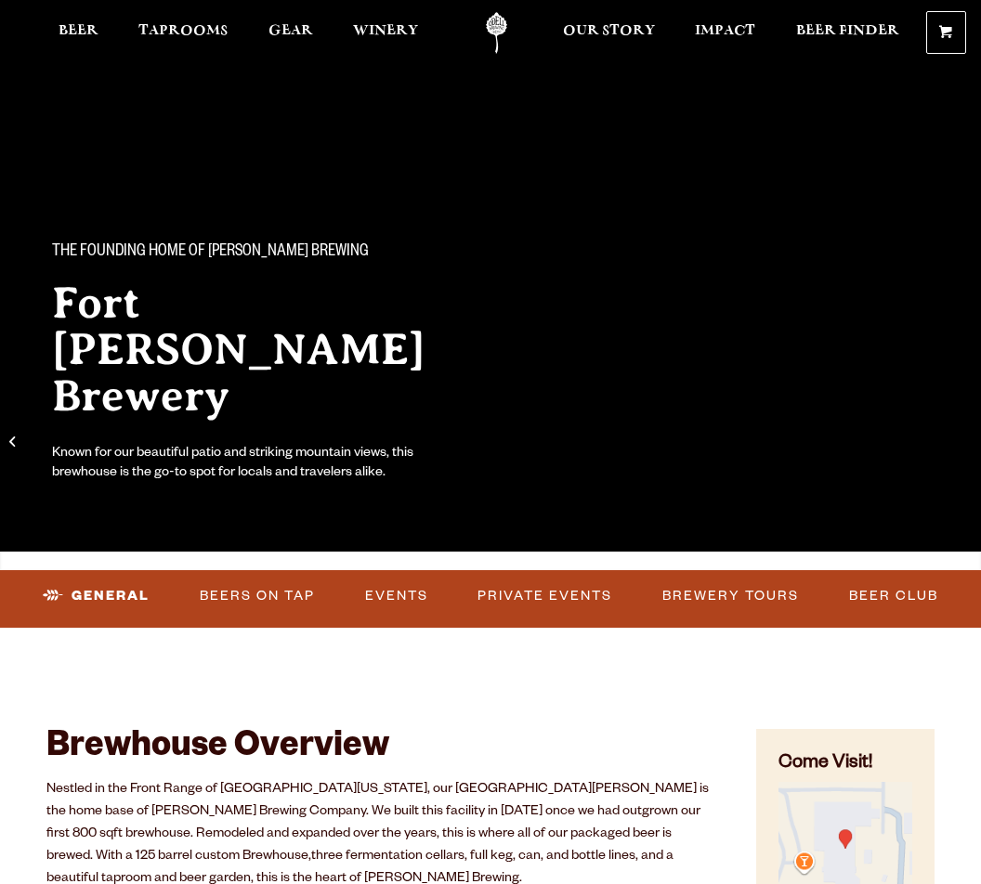 The height and width of the screenshot is (884, 981). I want to click on a: Our Story, so click(608, 33).